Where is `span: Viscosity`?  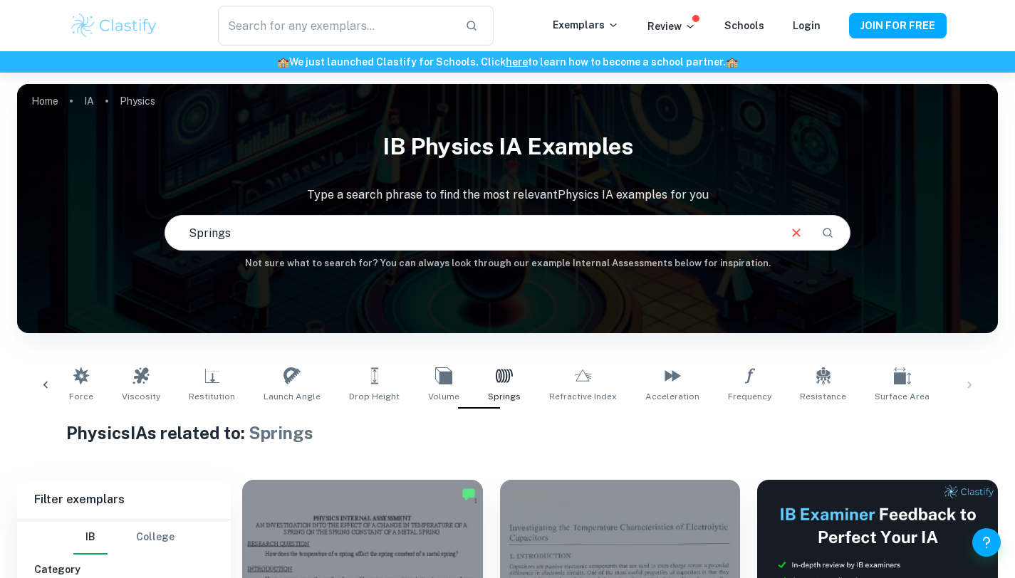 span: Viscosity is located at coordinates (141, 397).